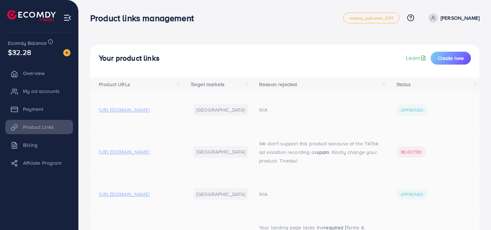 The image size is (491, 230). What do you see at coordinates (31, 15) in the screenshot?
I see `a: logo` at bounding box center [31, 15].